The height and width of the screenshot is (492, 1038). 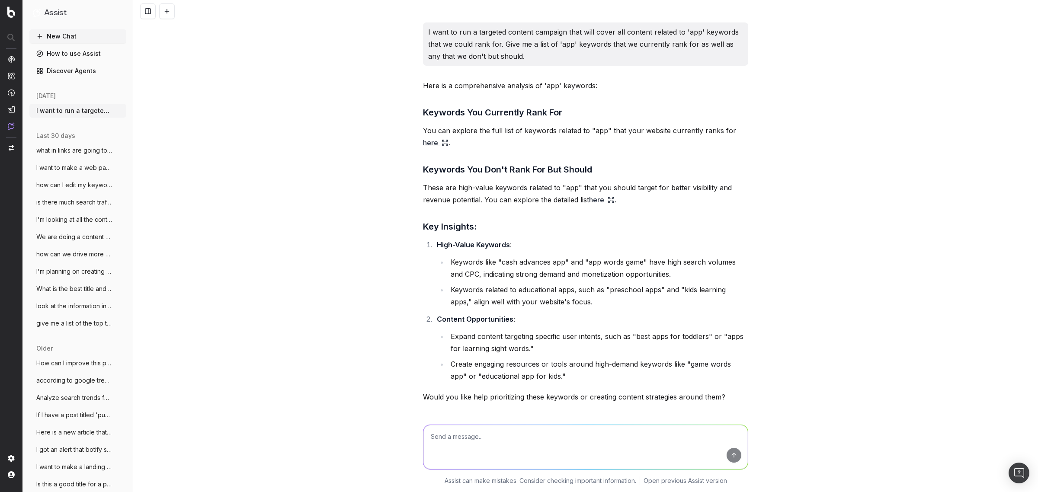 What do you see at coordinates (598, 343) in the screenshot?
I see `li: Expand content targeting specific user intents, such as "best apps for toddlers" or "apps for lea...` at bounding box center [598, 343].